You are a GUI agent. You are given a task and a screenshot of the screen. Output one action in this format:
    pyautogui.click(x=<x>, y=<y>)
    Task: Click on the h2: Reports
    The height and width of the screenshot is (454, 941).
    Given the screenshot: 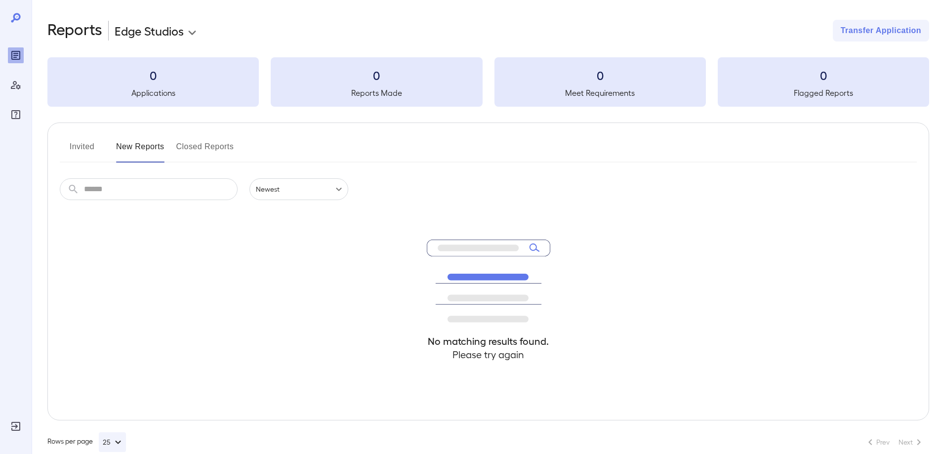 What is the action you would take?
    pyautogui.click(x=75, y=31)
    